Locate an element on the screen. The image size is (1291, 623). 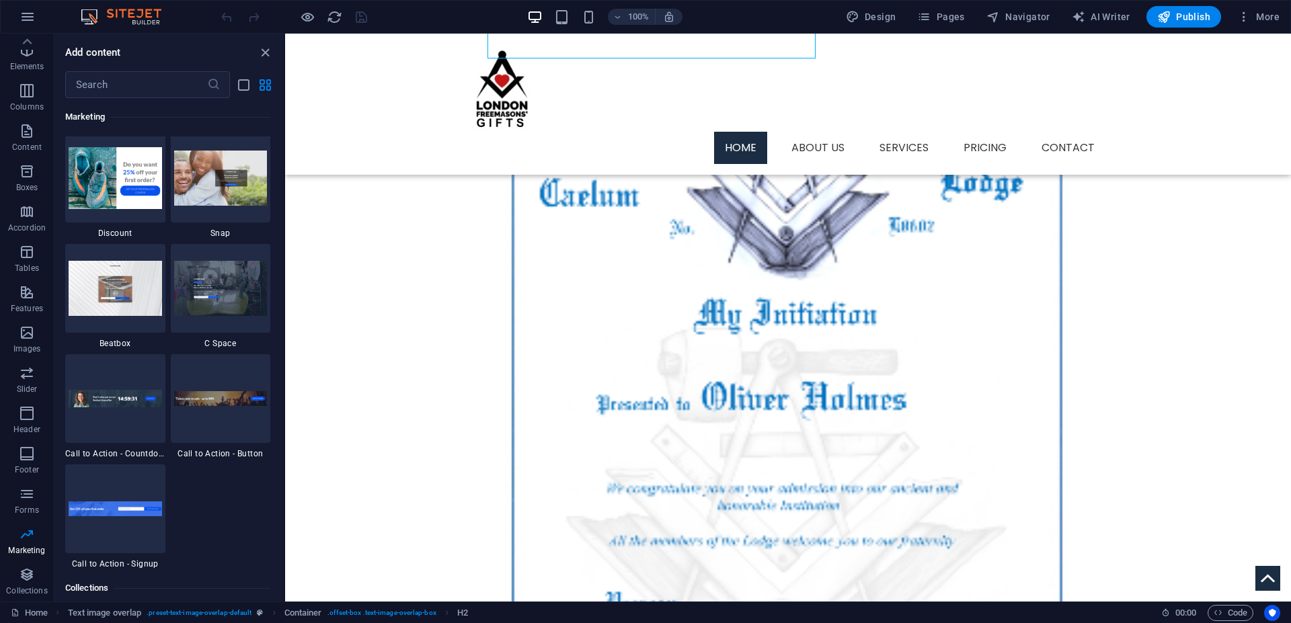
button: Navigator is located at coordinates (1018, 17).